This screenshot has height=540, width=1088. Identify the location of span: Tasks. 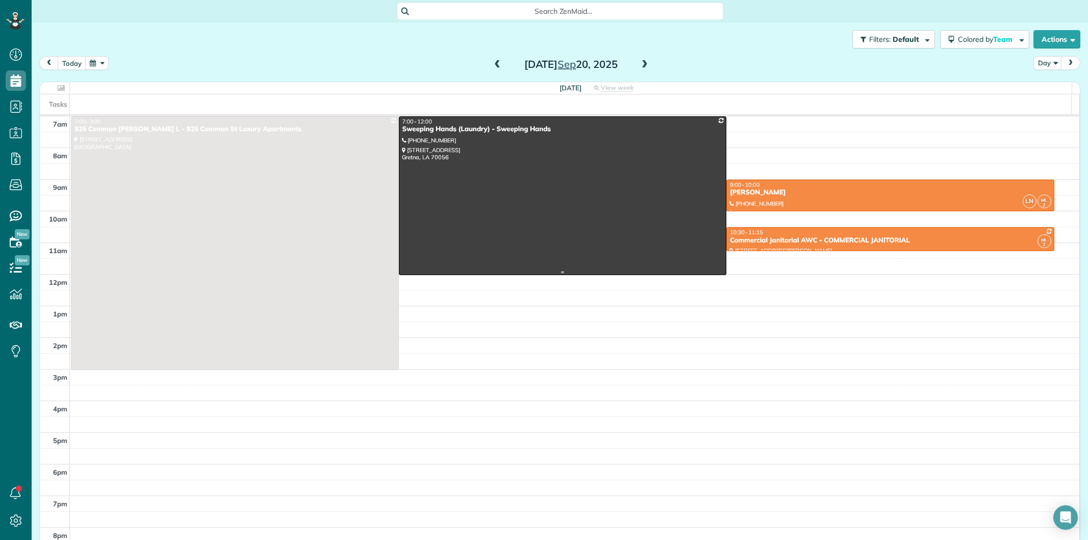
(58, 104).